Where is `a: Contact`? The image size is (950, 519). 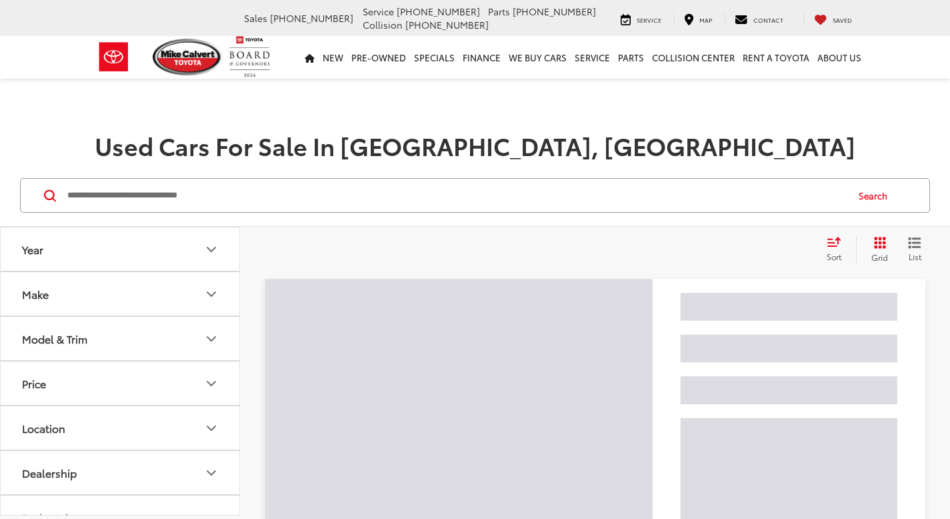 a: Contact is located at coordinates (758, 19).